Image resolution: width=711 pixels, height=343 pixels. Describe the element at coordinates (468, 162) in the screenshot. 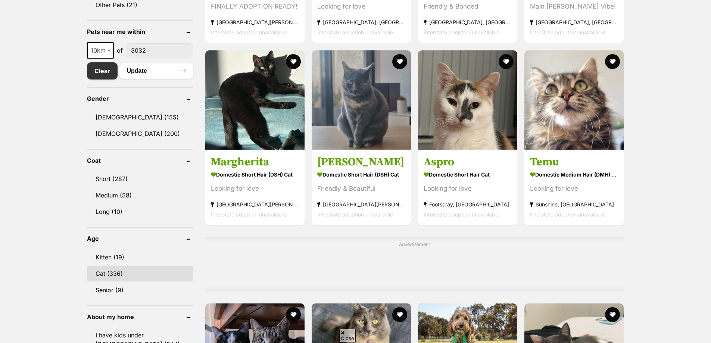

I see `h3: Aspro` at that location.